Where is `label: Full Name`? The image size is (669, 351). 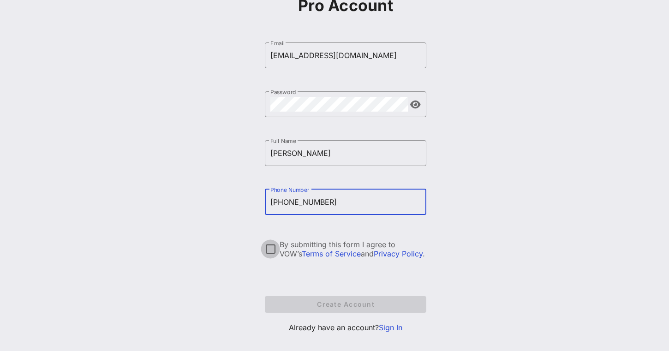 label: Full Name is located at coordinates (283, 141).